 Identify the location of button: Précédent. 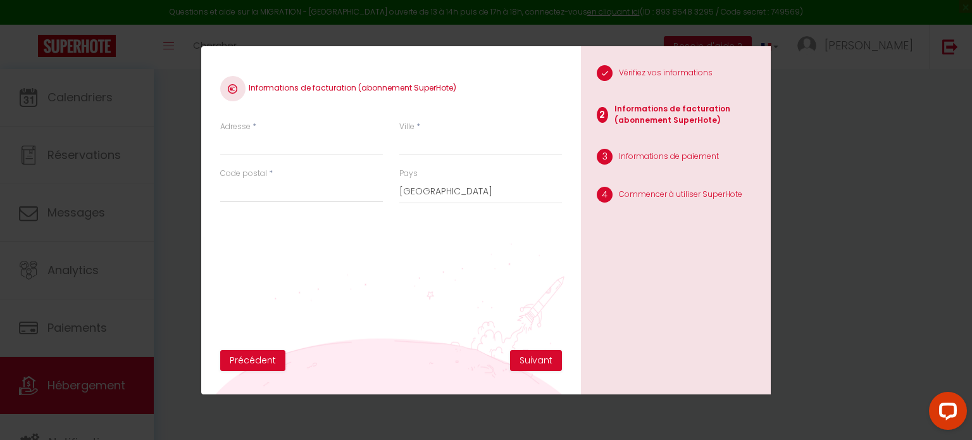
(253, 361).